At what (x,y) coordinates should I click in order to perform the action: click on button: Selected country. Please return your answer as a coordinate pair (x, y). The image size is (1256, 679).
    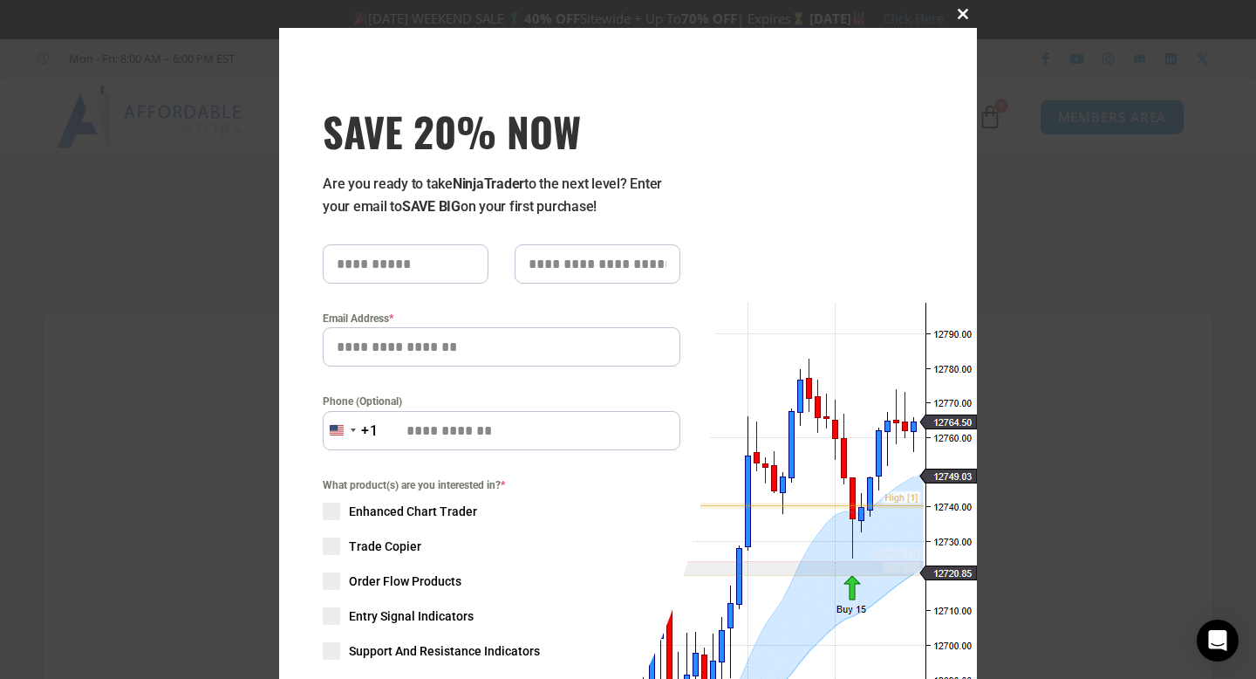
    Looking at the image, I should click on (351, 430).